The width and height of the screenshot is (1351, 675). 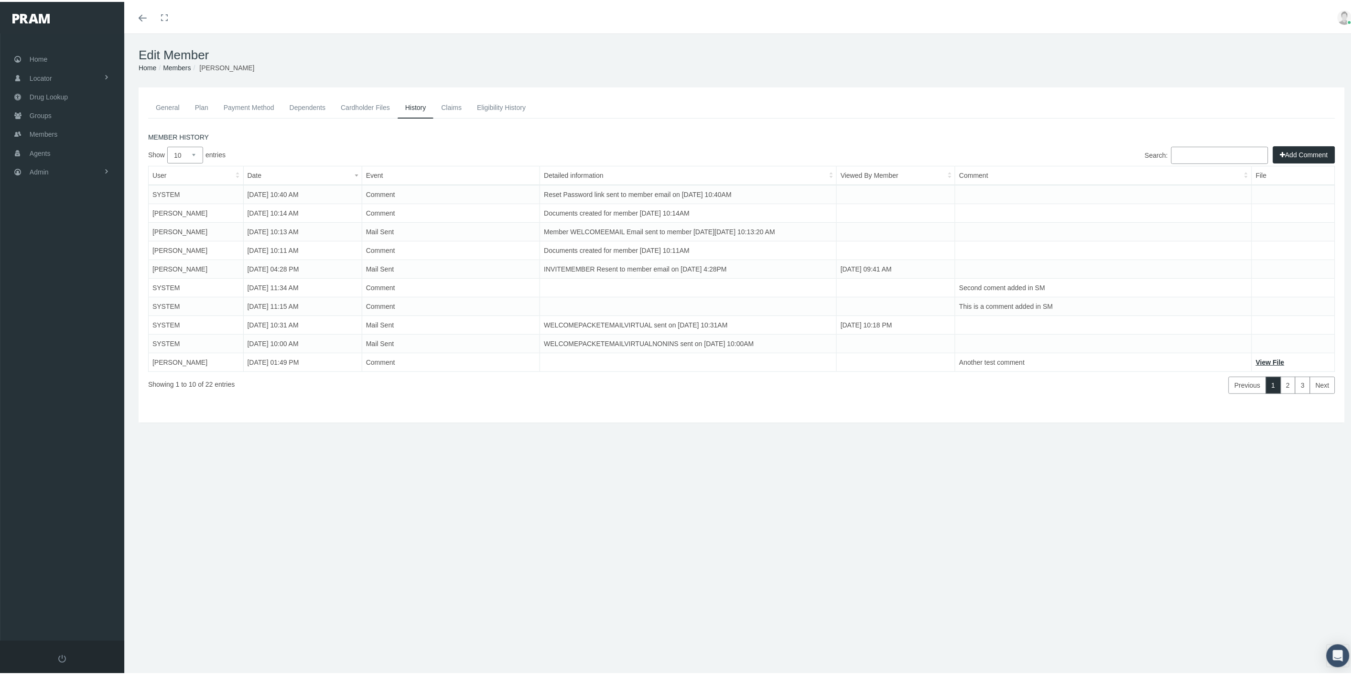 What do you see at coordinates (177, 66) in the screenshot?
I see `a: Members` at bounding box center [177, 66].